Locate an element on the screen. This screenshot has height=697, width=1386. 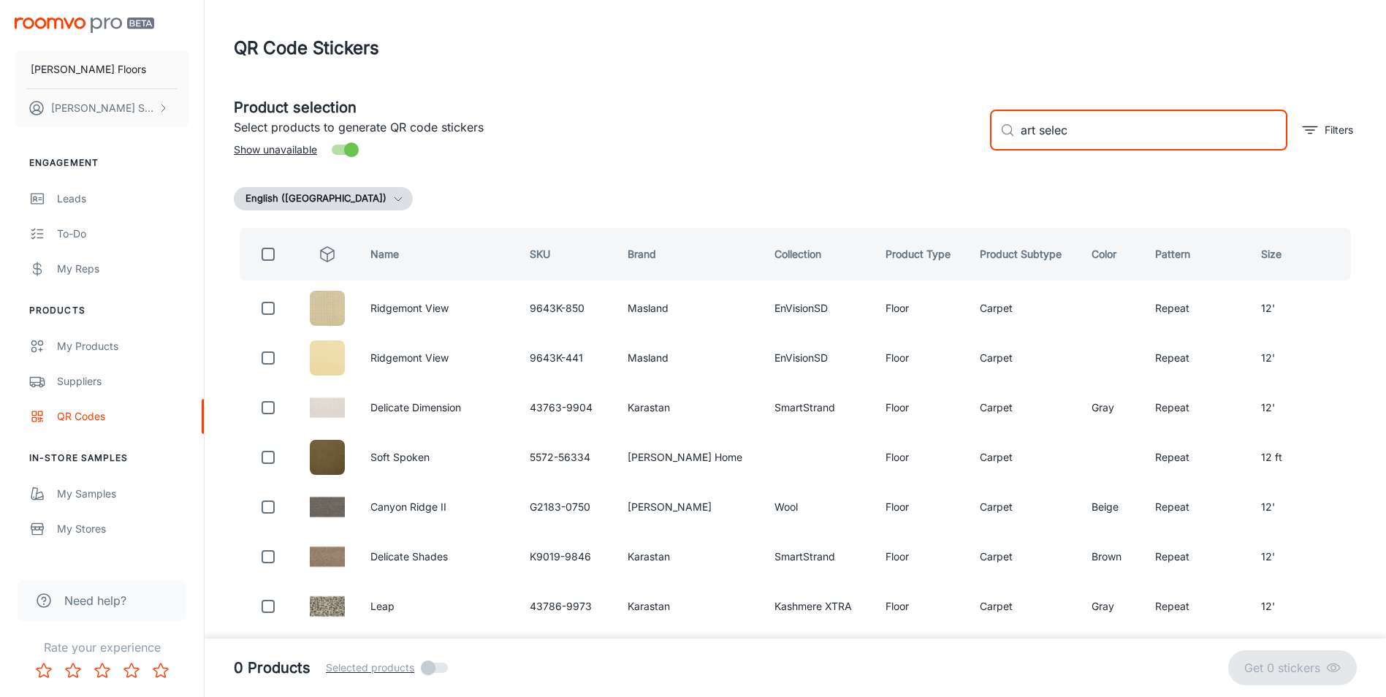
h1: QR Code Stickers is located at coordinates (306, 48).